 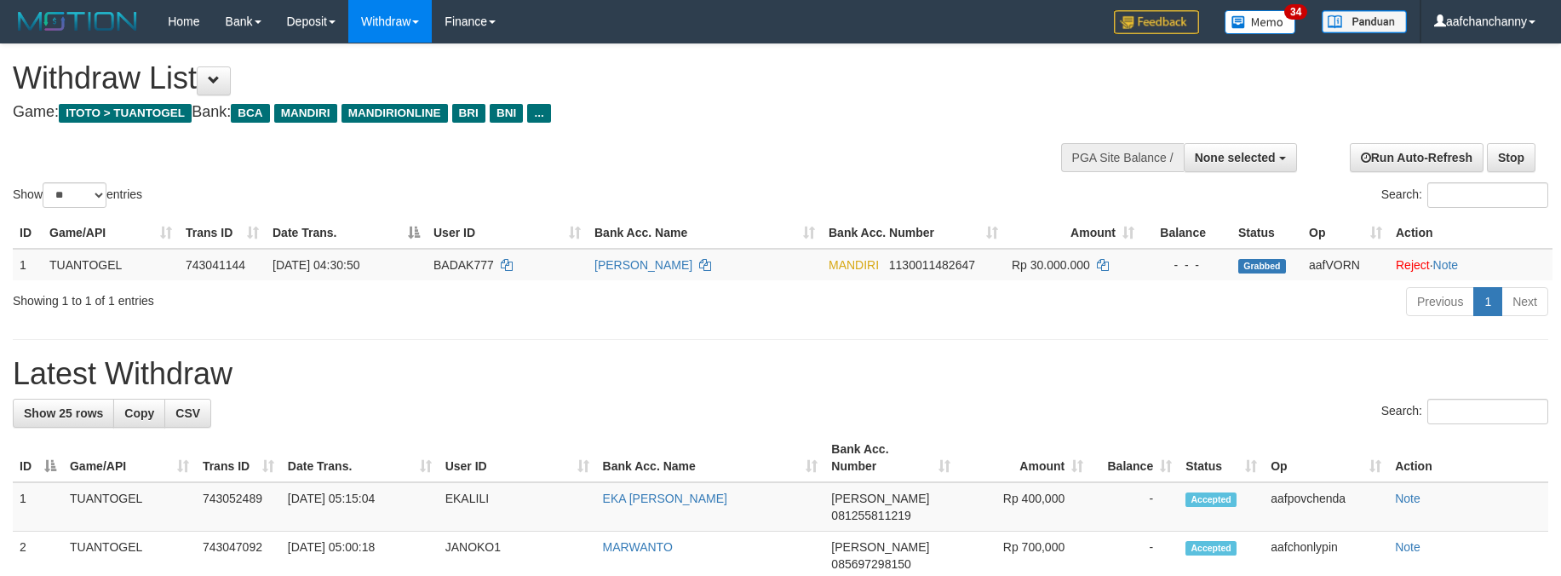 What do you see at coordinates (1240, 158) in the screenshot?
I see `button: None selected` at bounding box center [1240, 158].